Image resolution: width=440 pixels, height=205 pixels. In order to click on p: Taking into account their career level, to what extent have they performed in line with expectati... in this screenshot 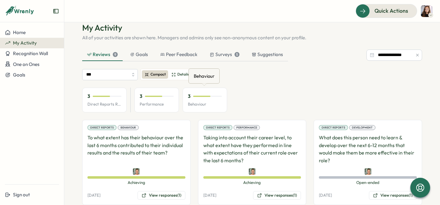, I will do `click(252, 149)`.